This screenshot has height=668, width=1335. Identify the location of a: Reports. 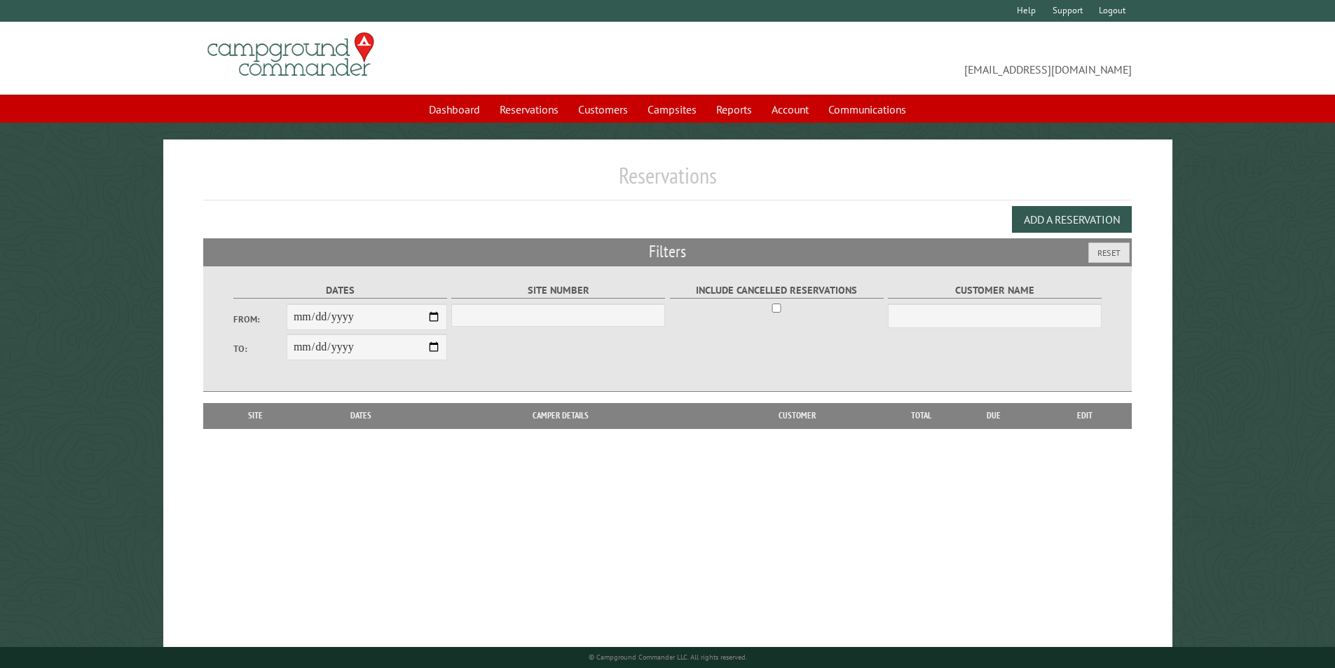
(734, 109).